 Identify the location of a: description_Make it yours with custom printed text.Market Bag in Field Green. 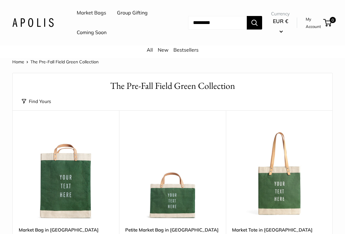
(66, 172).